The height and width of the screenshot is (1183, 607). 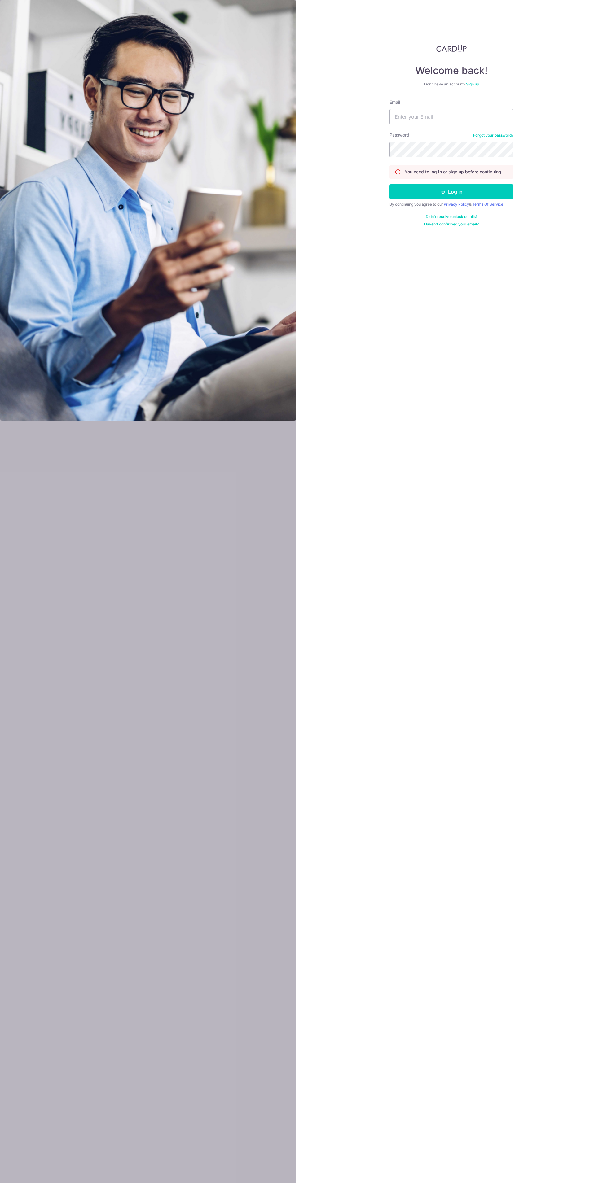 I want to click on button: Log in, so click(x=451, y=192).